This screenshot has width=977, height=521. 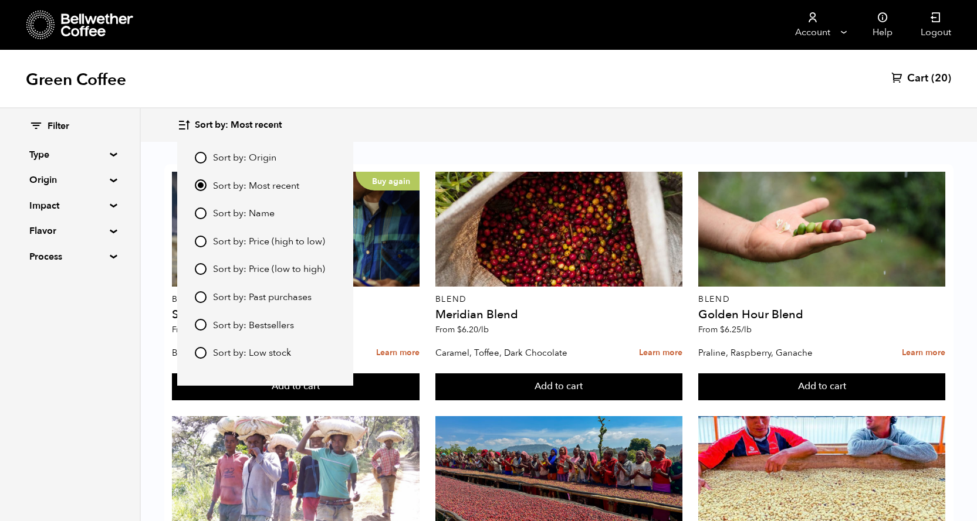 What do you see at coordinates (822, 315) in the screenshot?
I see `h4: Golden Hour Blend` at bounding box center [822, 315].